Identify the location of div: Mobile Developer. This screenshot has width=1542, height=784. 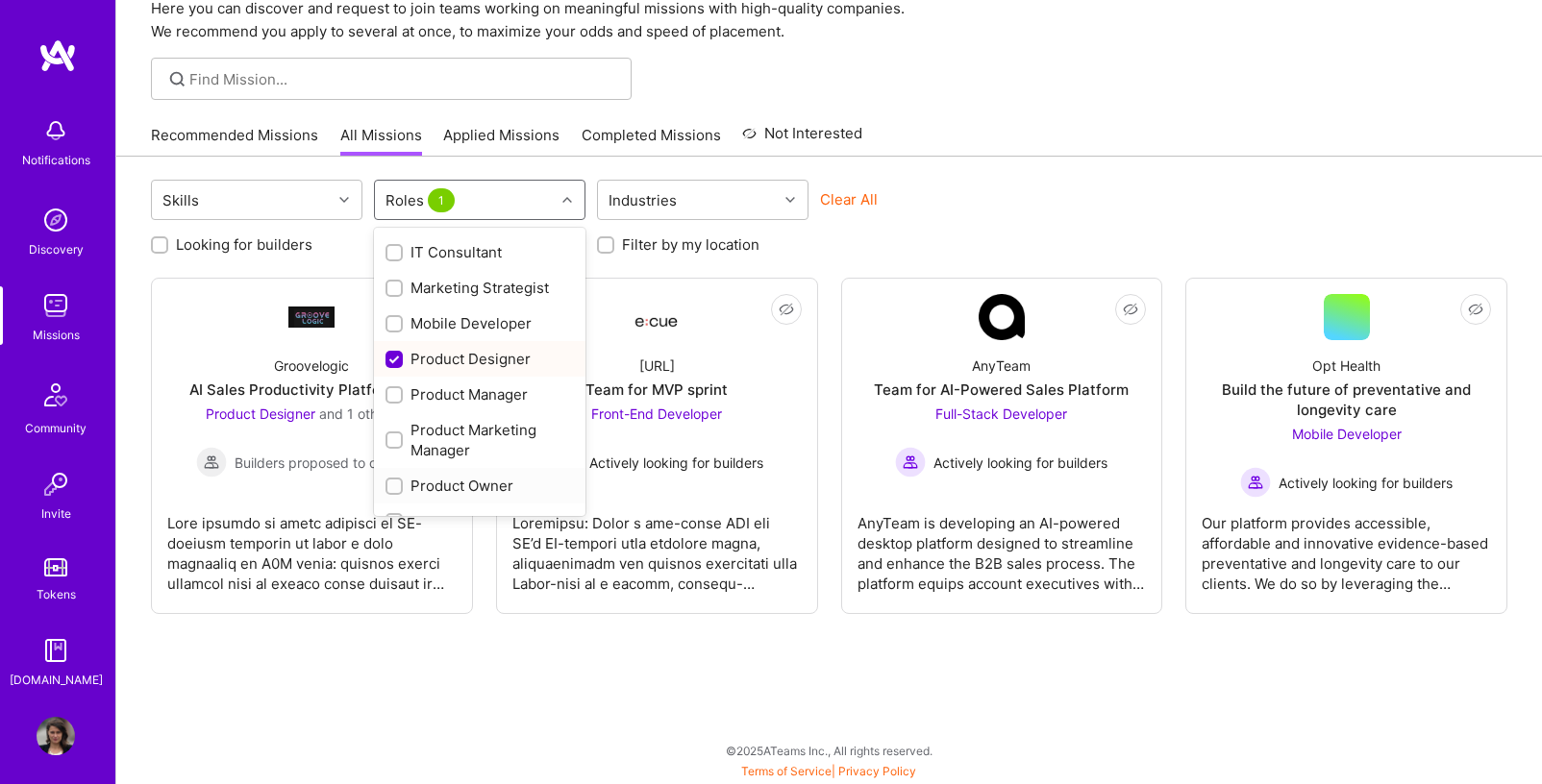
(480, 323).